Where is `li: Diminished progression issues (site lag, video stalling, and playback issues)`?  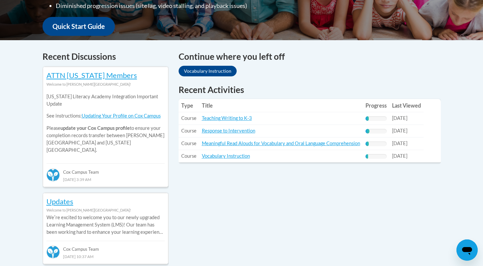
li: Diminished progression issues (site lag, video stalling, and playback issues) is located at coordinates (169, 6).